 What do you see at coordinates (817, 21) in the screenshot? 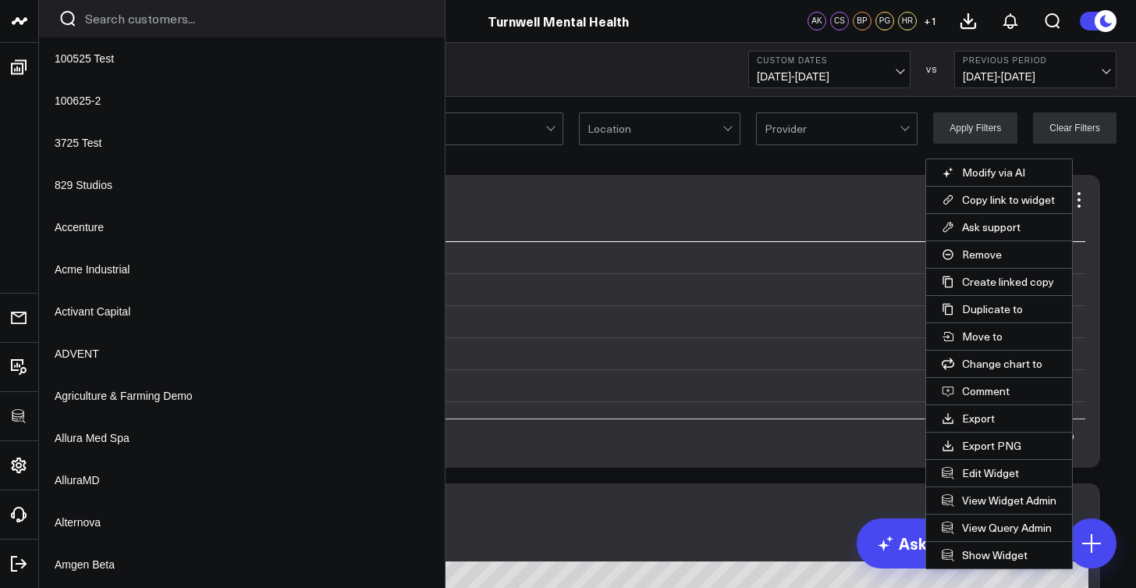
I see `div: AK` at bounding box center [817, 21].